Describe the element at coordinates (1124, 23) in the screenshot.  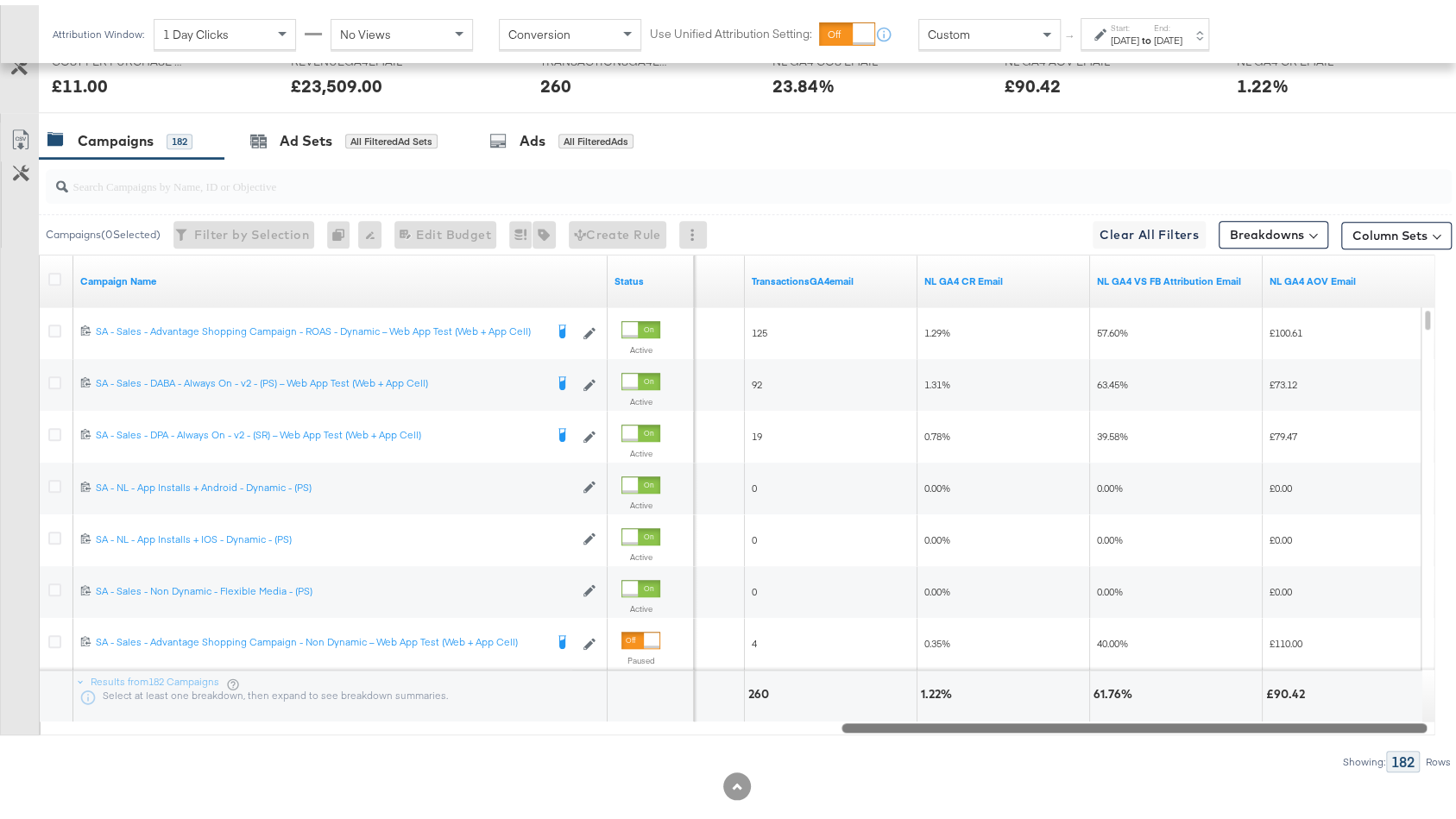
I see `label: Start:` at that location.